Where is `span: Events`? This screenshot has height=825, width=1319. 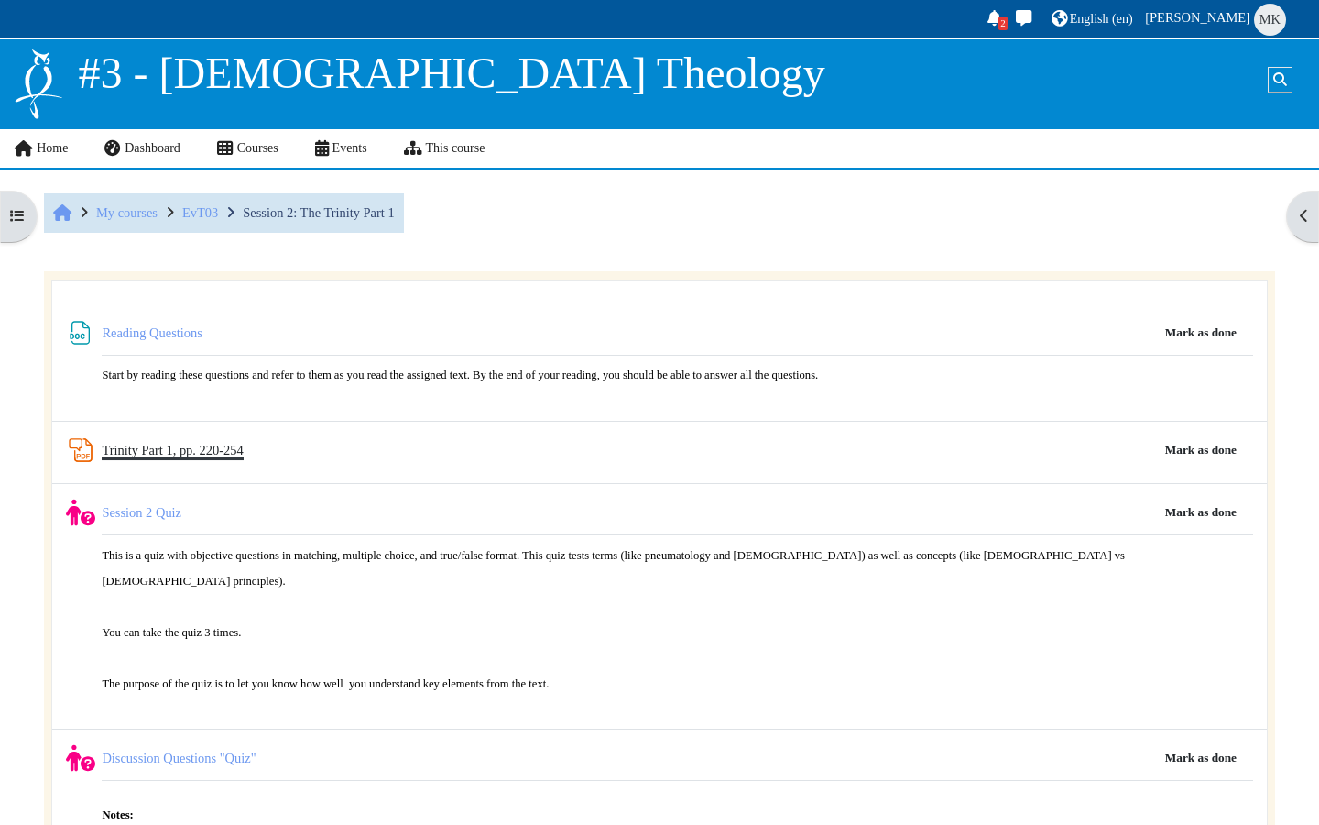 span: Events is located at coordinates (350, 148).